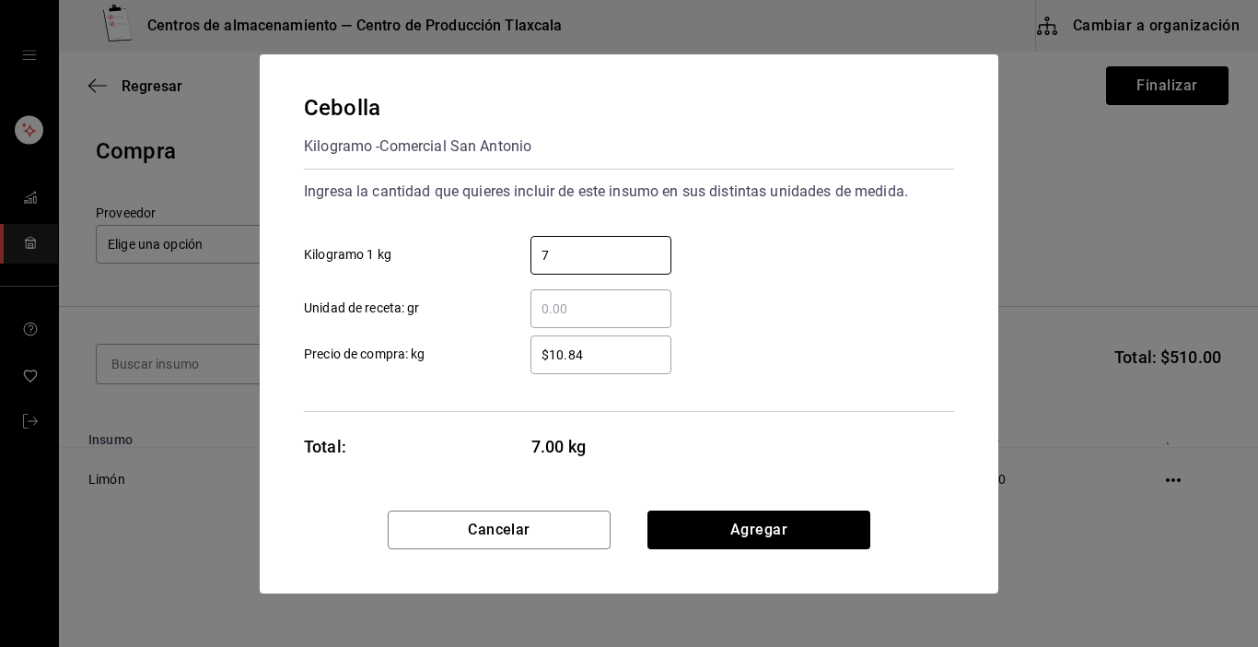 The height and width of the screenshot is (647, 1258). Describe the element at coordinates (602, 446) in the screenshot. I see `span: 7.00 kg` at that location.